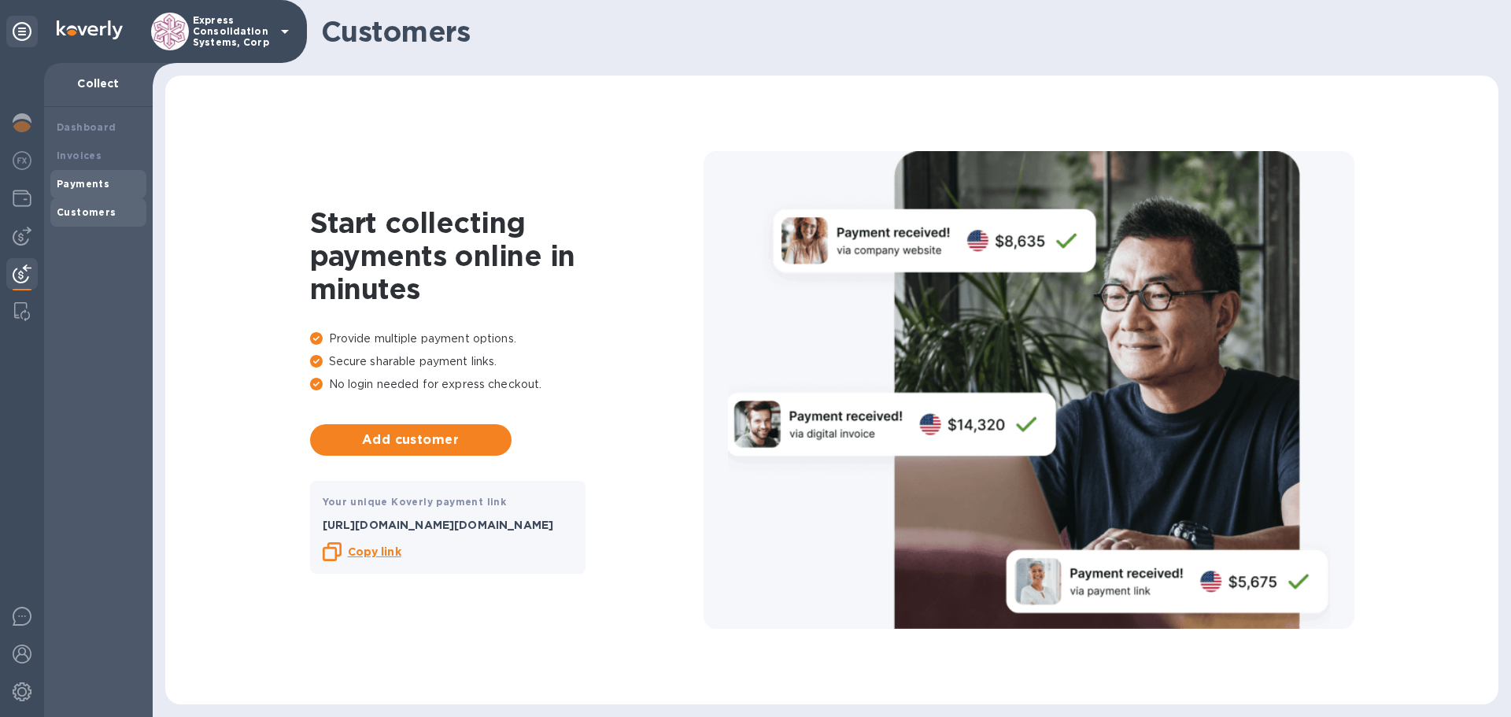 The image size is (1511, 717). What do you see at coordinates (90, 30) in the screenshot?
I see `img: Logo` at bounding box center [90, 30].